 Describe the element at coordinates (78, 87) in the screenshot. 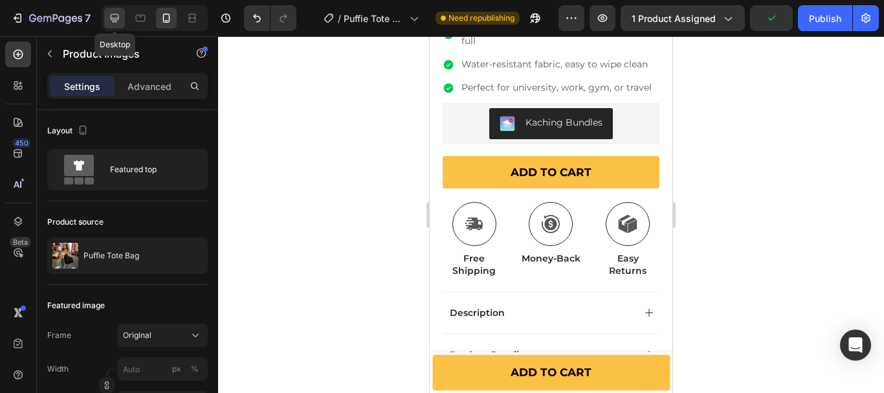

I see `img: KachingBundles.png` at that location.